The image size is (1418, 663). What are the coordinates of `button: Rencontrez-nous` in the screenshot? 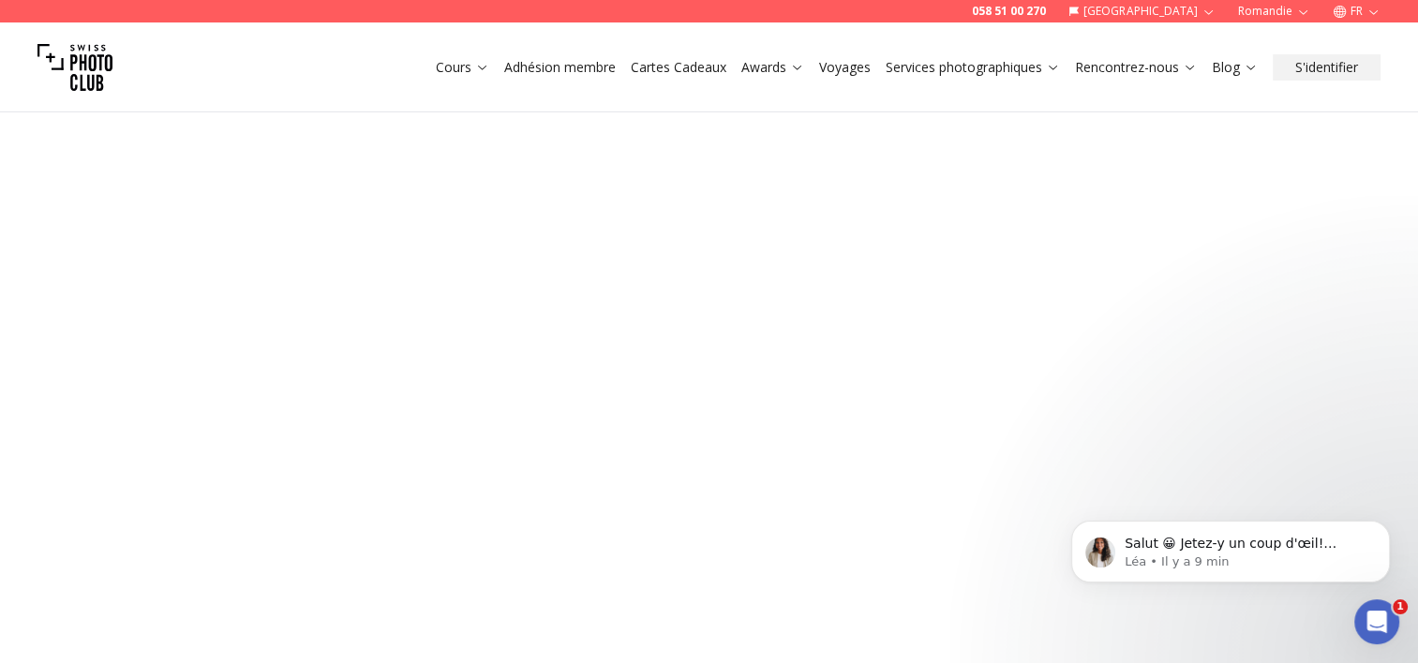 It's located at (1136, 67).